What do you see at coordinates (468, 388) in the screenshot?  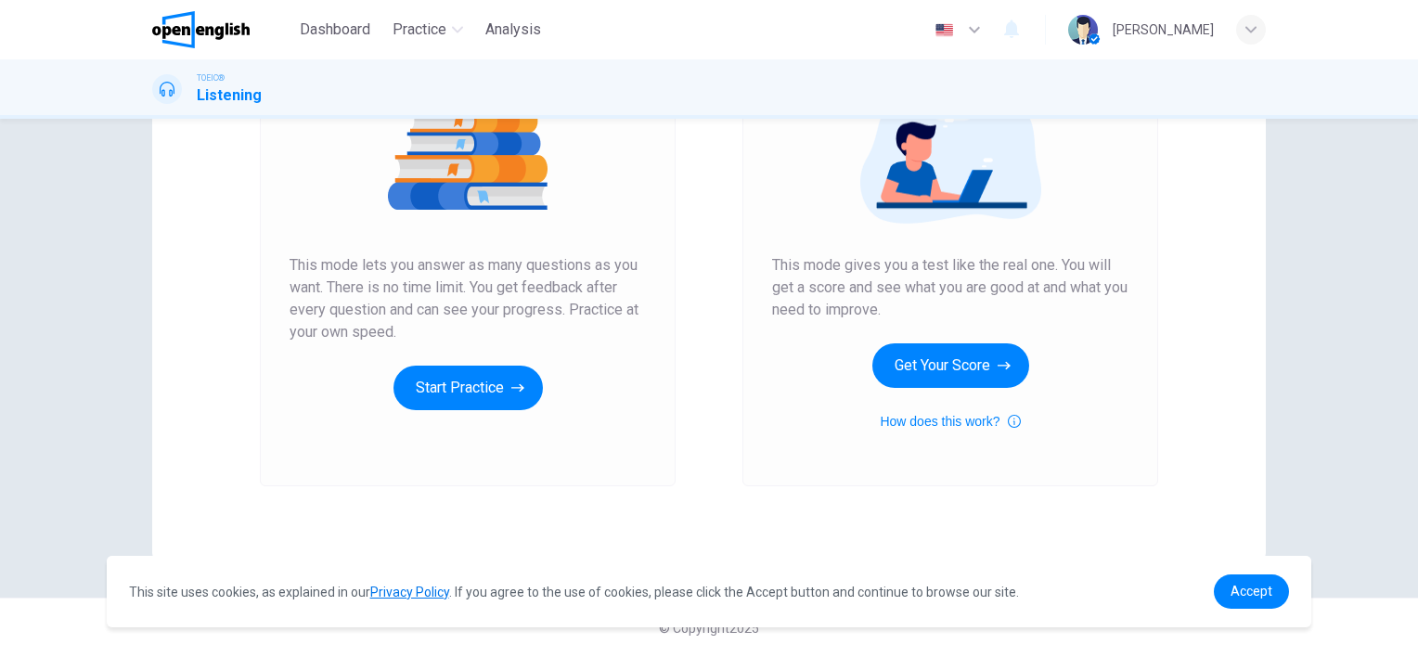 I see `button: Start Practice` at bounding box center [468, 388].